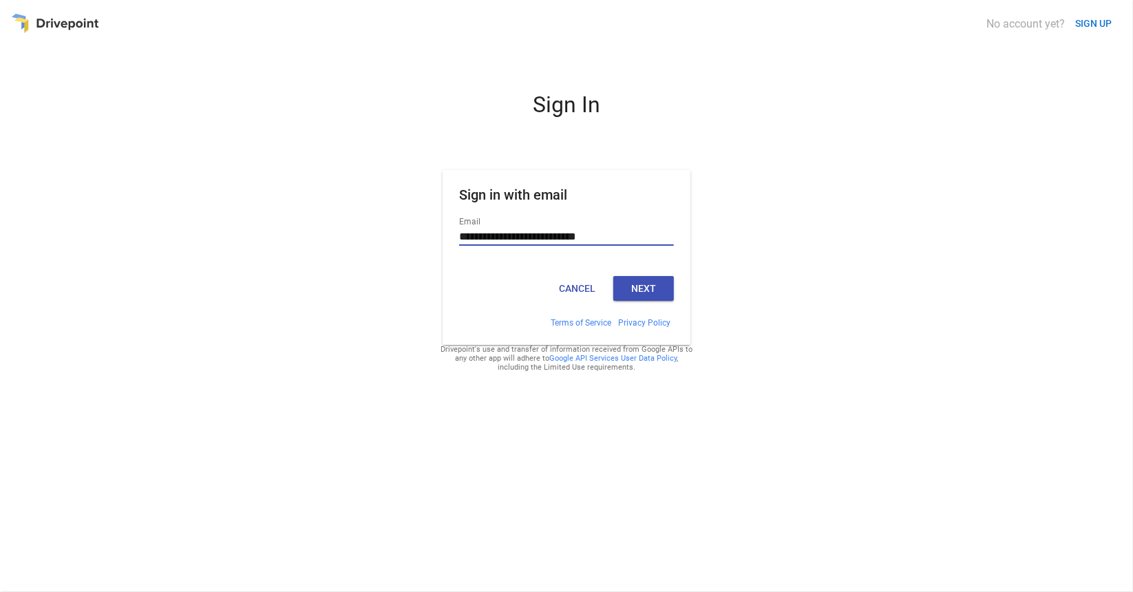  What do you see at coordinates (566, 200) in the screenshot?
I see `h1: Sign in with email` at bounding box center [566, 200].